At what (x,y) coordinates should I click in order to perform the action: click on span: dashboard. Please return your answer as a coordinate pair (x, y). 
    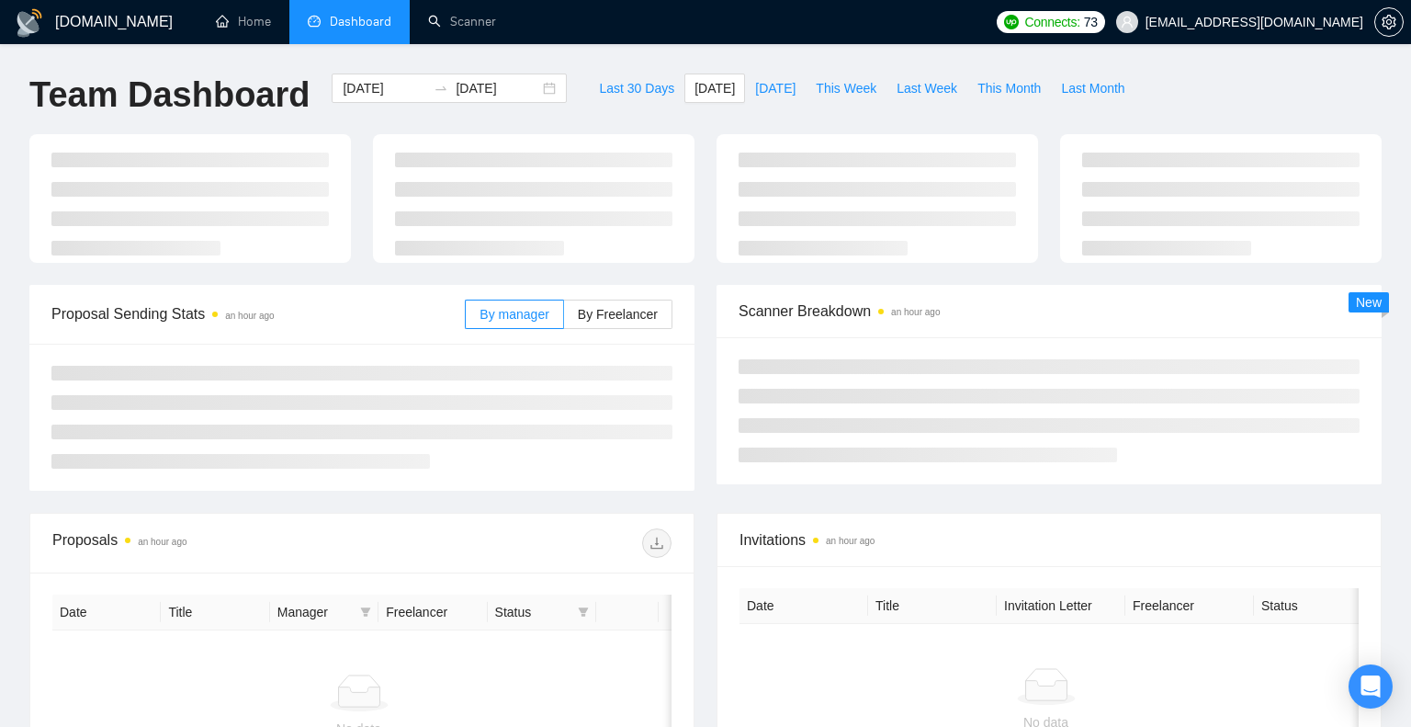
    Looking at the image, I should click on (314, 21).